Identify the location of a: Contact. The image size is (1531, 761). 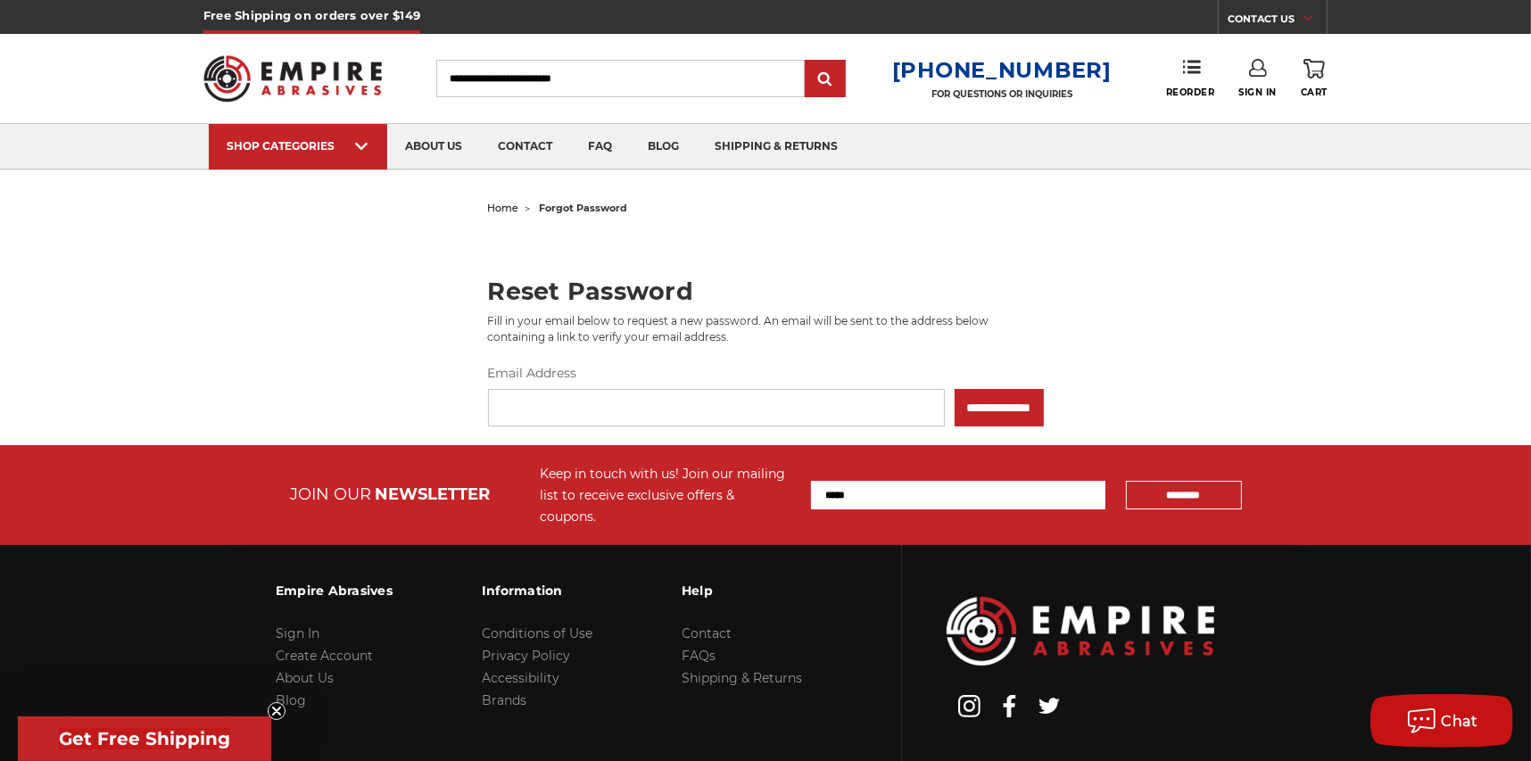
(706, 633).